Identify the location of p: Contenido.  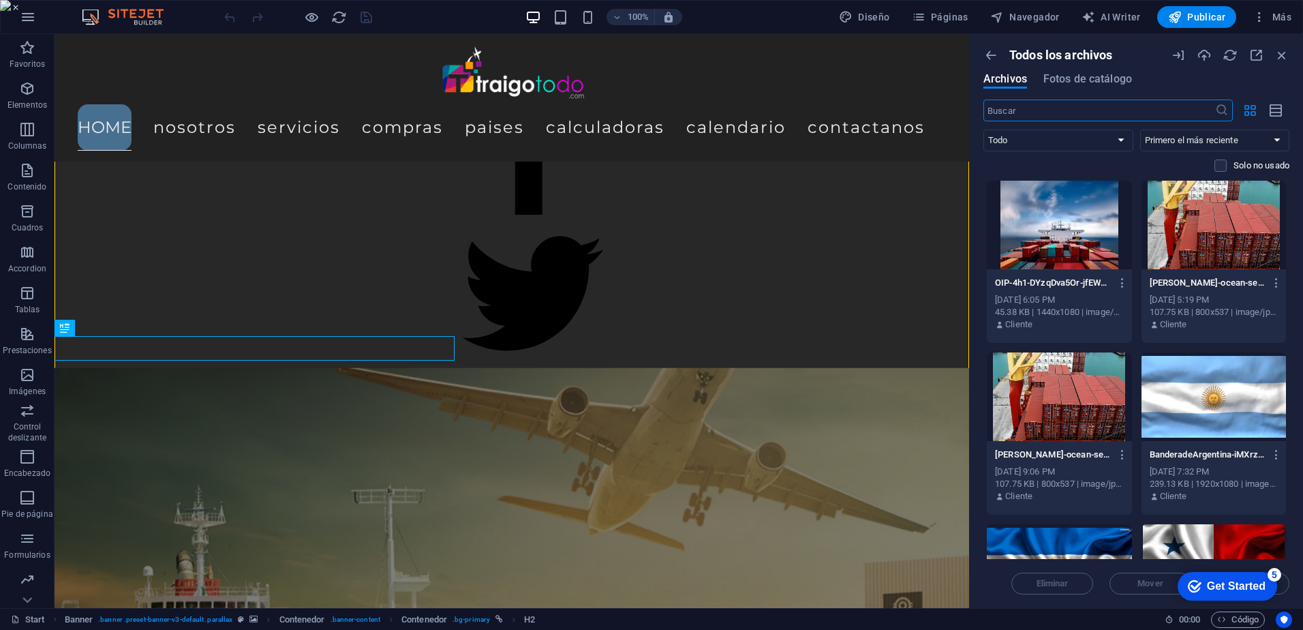
(27, 187).